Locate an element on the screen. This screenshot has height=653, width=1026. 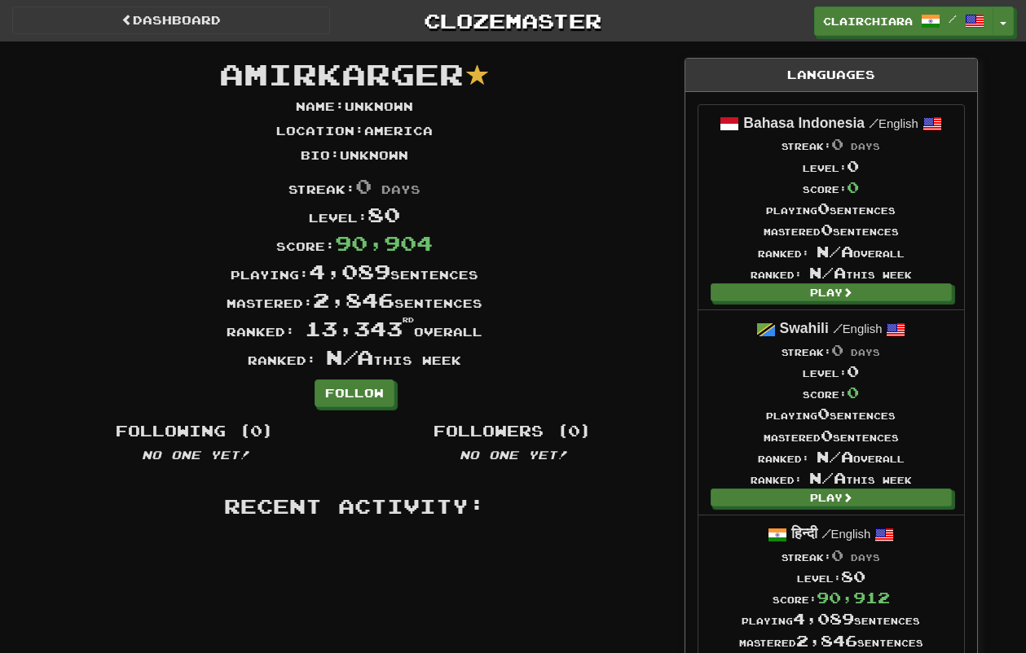
h3: Recent Activity: is located at coordinates (354, 507).